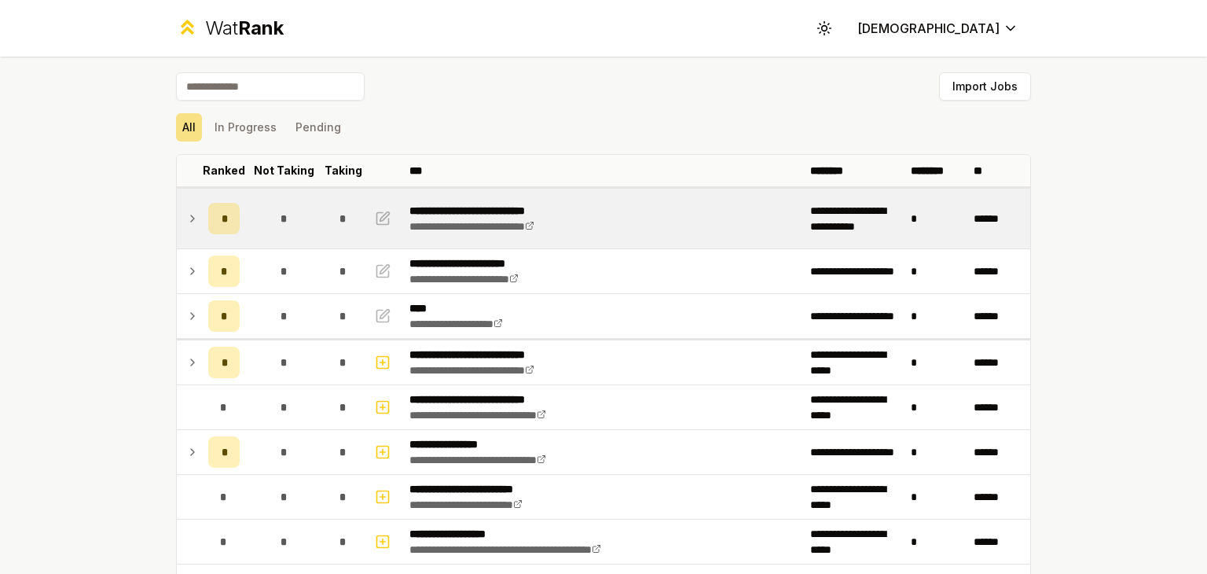 The image size is (1207, 574). Describe the element at coordinates (189, 127) in the screenshot. I see `button: All` at that location.